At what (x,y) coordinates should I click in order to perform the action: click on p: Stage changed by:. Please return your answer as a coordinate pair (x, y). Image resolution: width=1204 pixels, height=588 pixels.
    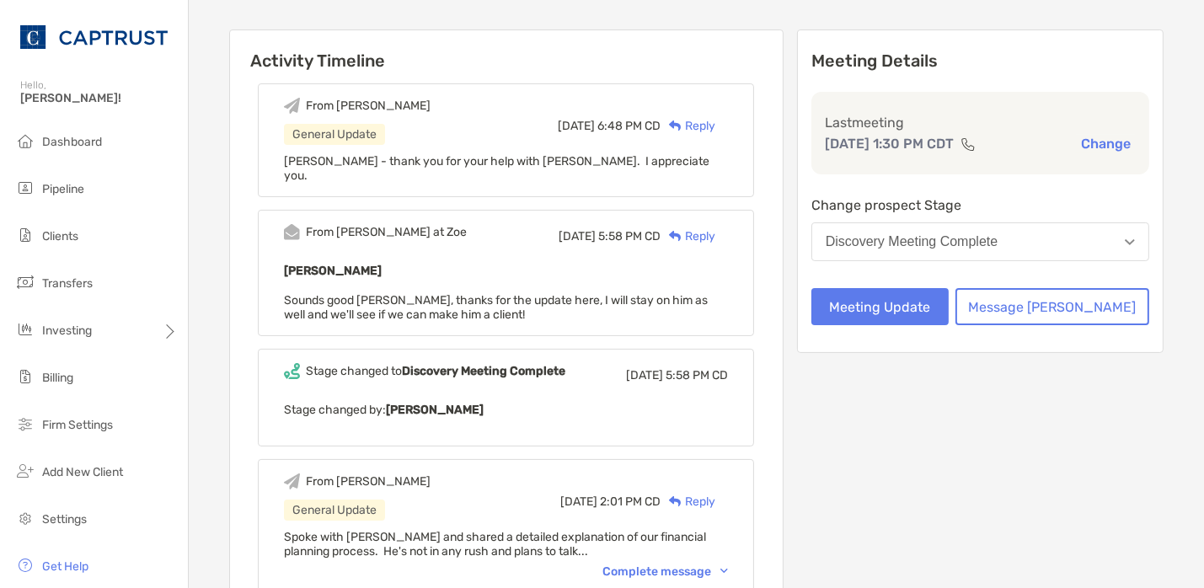
    Looking at the image, I should click on (505, 409).